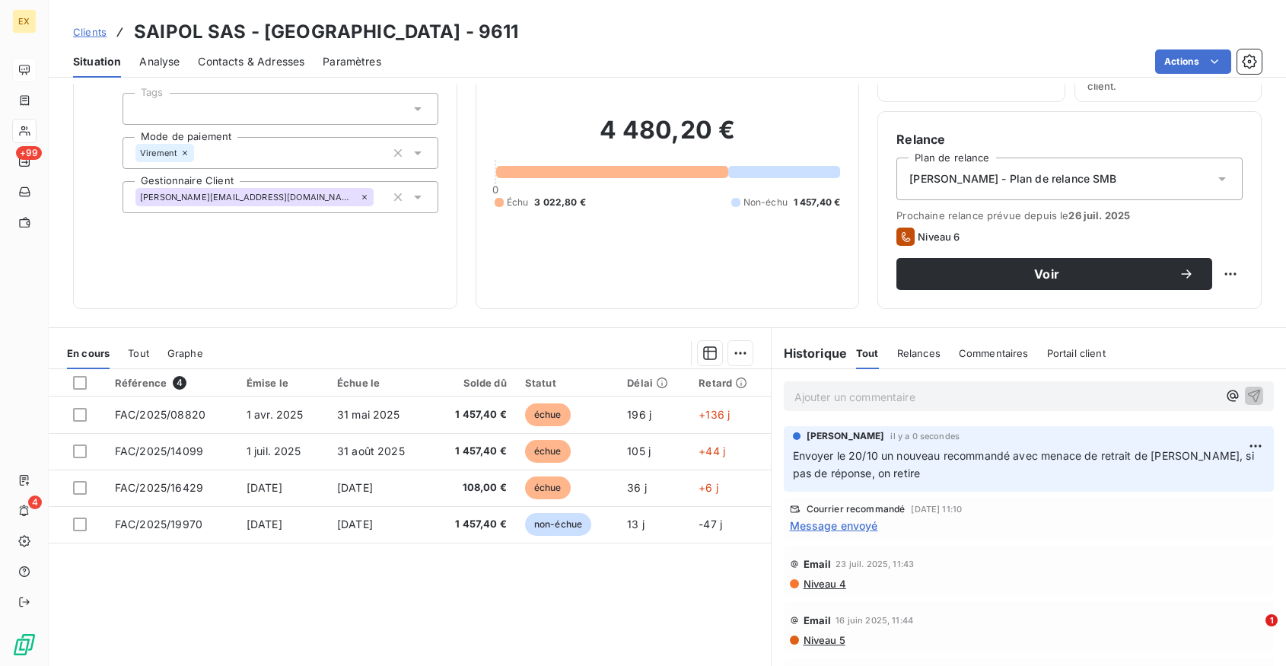  What do you see at coordinates (495, 189) in the screenshot?
I see `span: 0` at bounding box center [495, 189].